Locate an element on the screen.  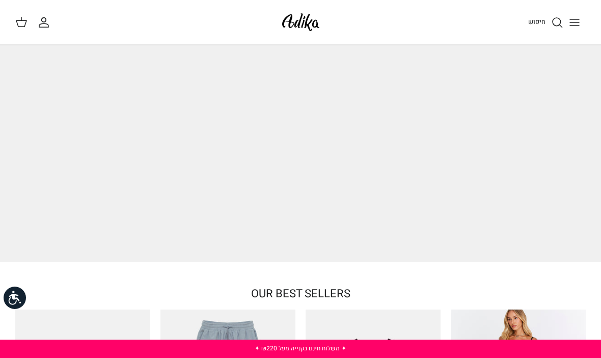
a: החשבון שלי is located at coordinates (46, 22).